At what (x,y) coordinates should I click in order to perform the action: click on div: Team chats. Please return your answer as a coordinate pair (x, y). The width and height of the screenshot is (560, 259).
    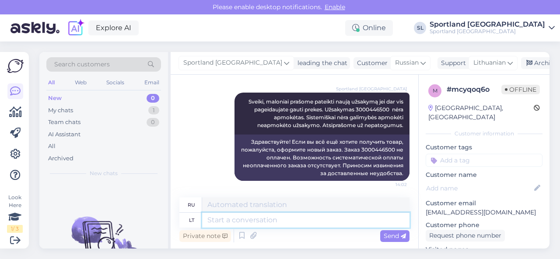
    Looking at the image, I should click on (64, 122).